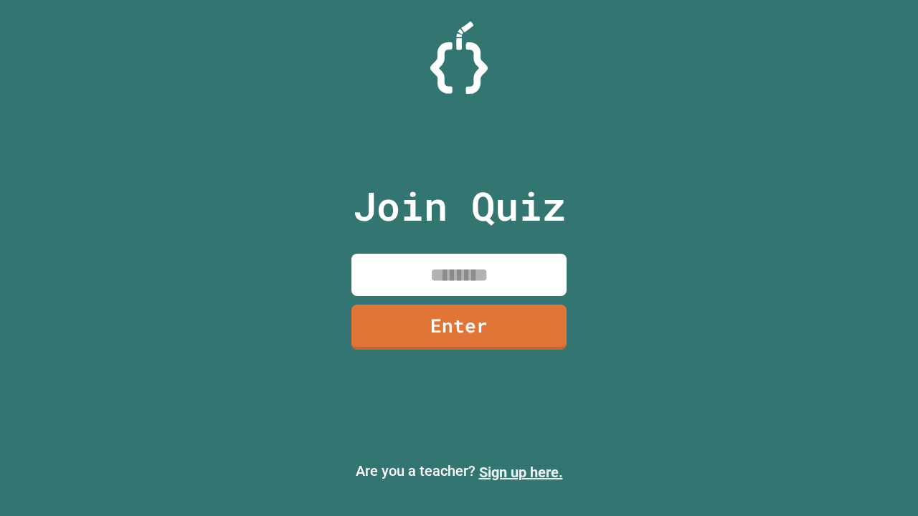  Describe the element at coordinates (459, 206) in the screenshot. I see `p: Join Quiz` at that location.